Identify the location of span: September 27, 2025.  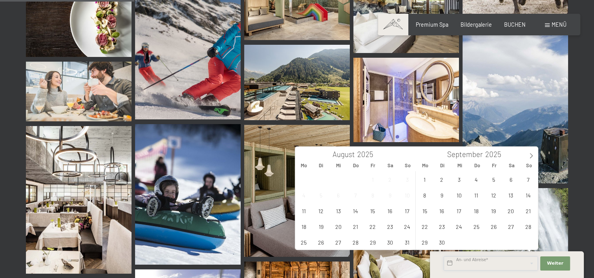
(511, 226).